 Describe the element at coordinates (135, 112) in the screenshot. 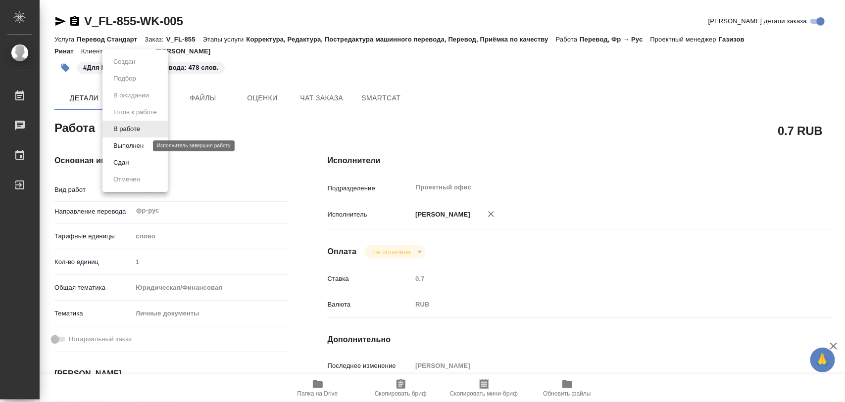

I see `button: Готов к работе` at that location.